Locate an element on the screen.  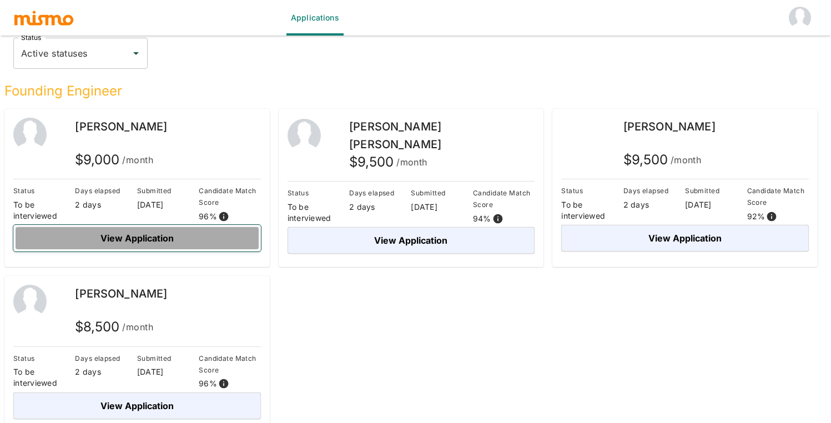
img: logo is located at coordinates (44, 18).